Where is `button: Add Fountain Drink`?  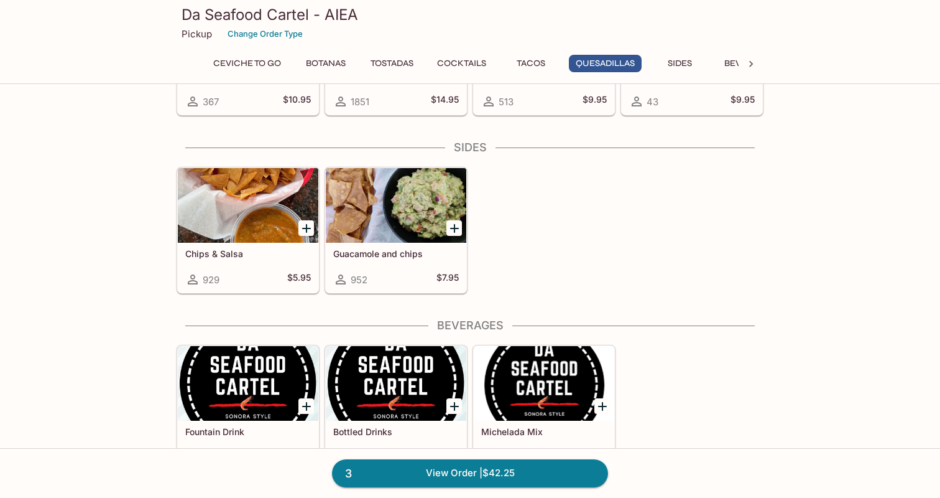
button: Add Fountain Drink is located at coordinates (306, 406).